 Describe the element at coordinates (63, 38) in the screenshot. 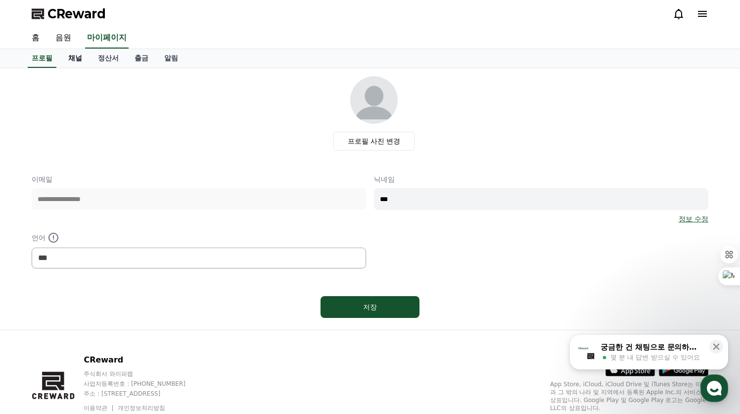

I see `a: 음원` at that location.